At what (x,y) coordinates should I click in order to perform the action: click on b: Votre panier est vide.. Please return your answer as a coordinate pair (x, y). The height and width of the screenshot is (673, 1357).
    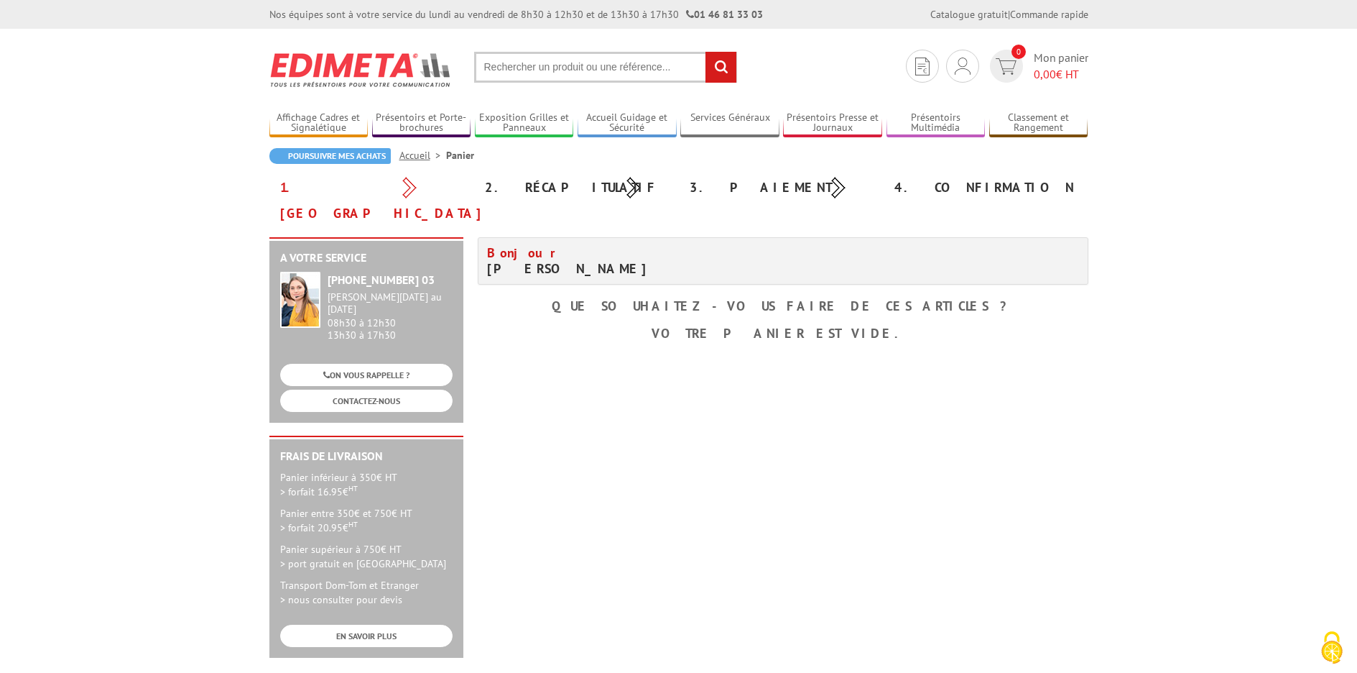
    Looking at the image, I should click on (783, 333).